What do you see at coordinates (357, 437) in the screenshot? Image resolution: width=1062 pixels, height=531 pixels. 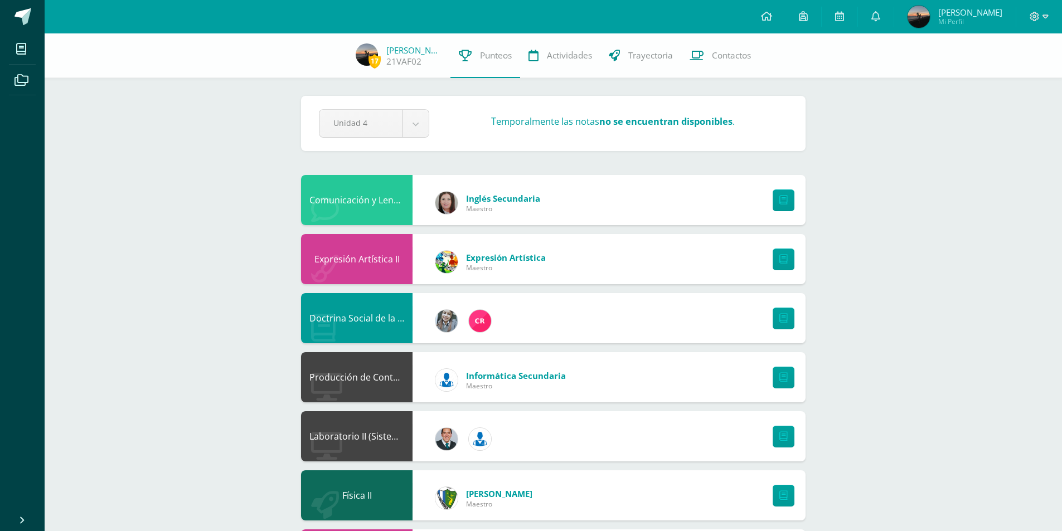 I see `div: Laboratorio II (Sistema Operativo Macintoch)` at bounding box center [357, 437].